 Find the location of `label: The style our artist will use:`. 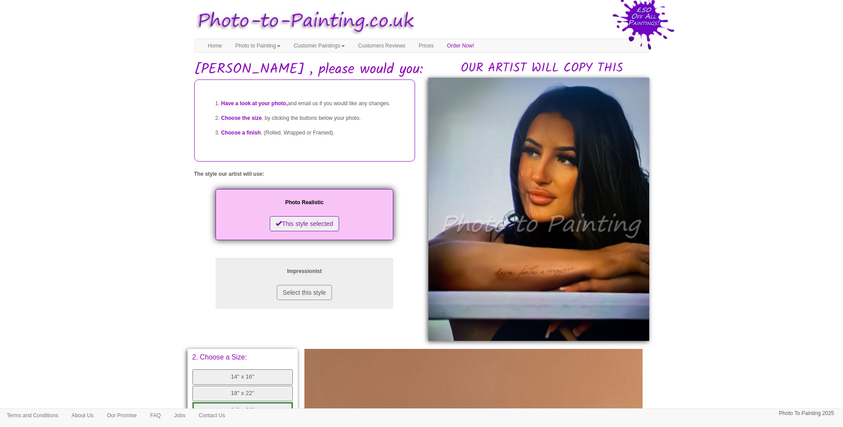

label: The style our artist will use: is located at coordinates (229, 174).